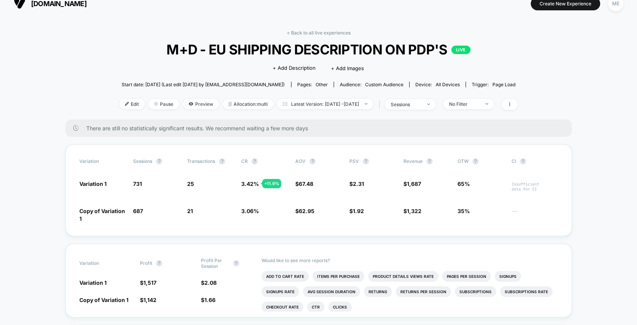  What do you see at coordinates (409, 260) in the screenshot?
I see `p: Would like to see more reports?` at bounding box center [409, 260].